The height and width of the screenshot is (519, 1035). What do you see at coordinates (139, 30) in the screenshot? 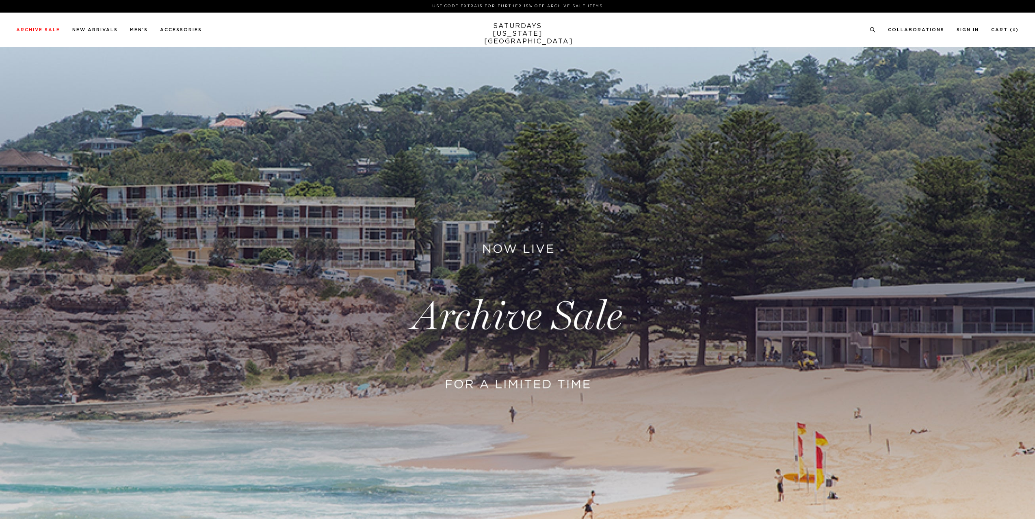
I see `a: Men's` at bounding box center [139, 30].